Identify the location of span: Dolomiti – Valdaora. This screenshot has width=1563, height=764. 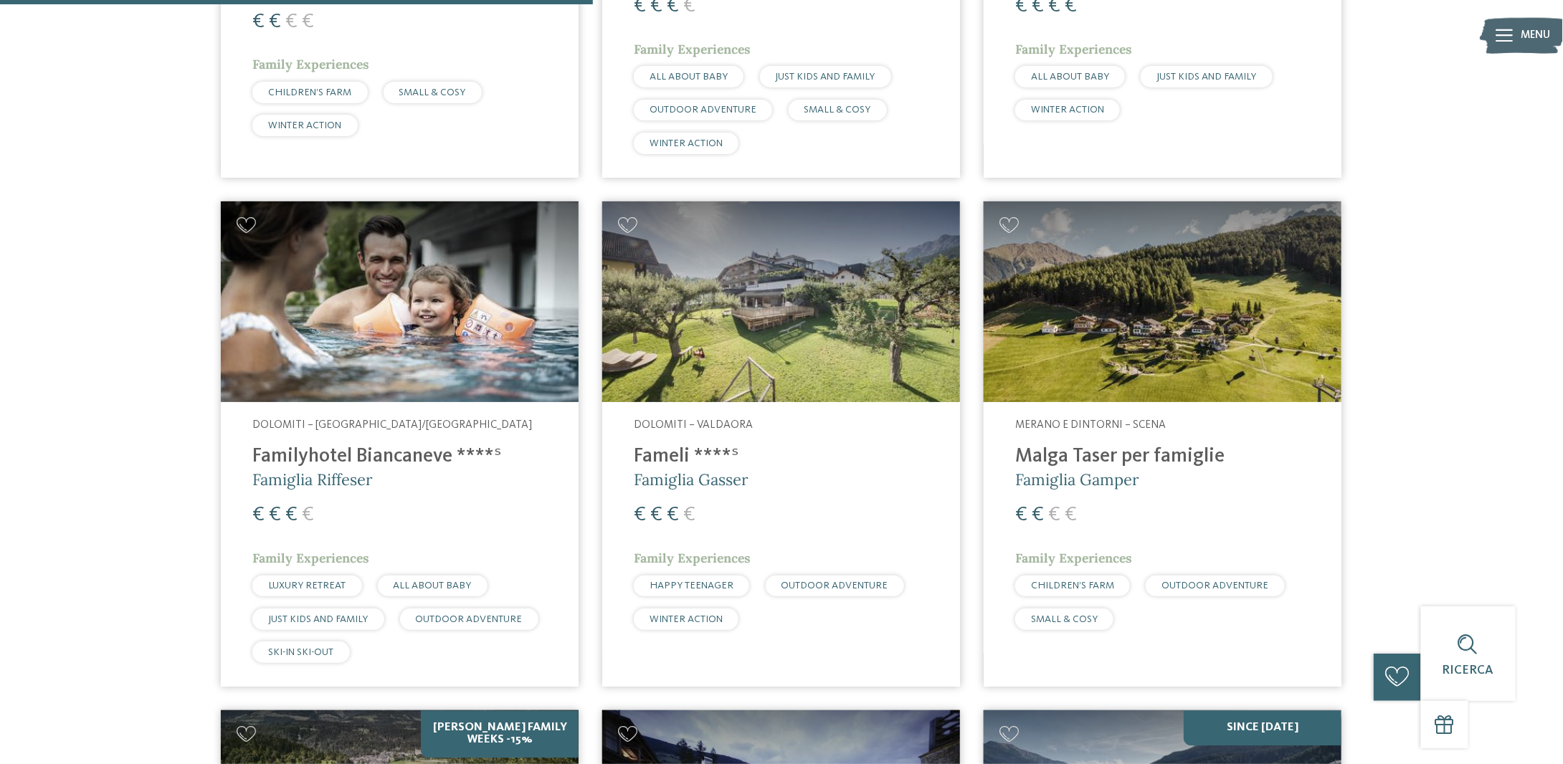
(693, 425).